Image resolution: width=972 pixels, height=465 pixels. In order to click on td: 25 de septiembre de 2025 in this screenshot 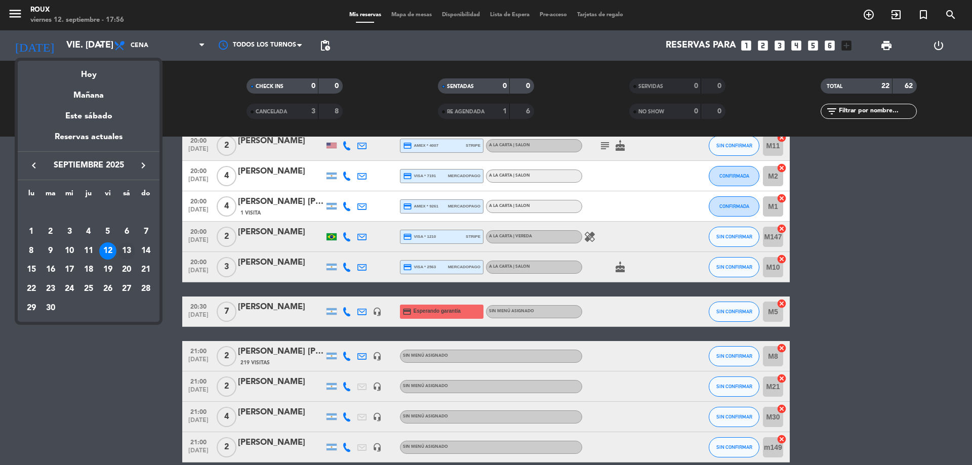, I will do `click(89, 289)`.